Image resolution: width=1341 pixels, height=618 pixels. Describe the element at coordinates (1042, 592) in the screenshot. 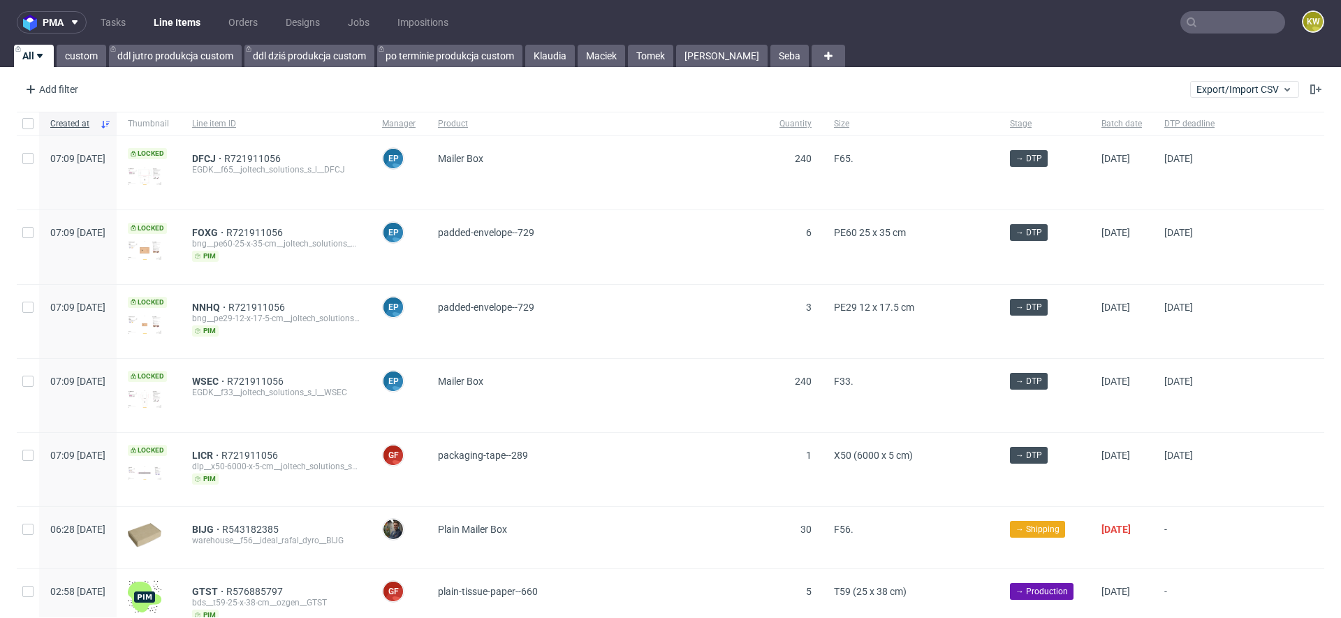

I see `span: → Production` at that location.